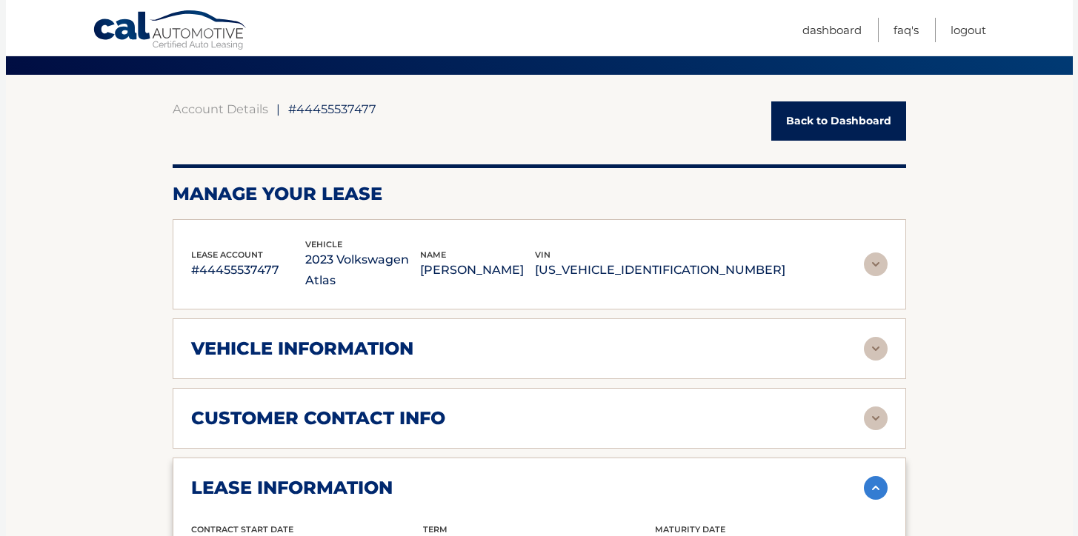 This screenshot has height=536, width=1078. Describe the element at coordinates (906, 30) in the screenshot. I see `a: FAQ's` at that location.